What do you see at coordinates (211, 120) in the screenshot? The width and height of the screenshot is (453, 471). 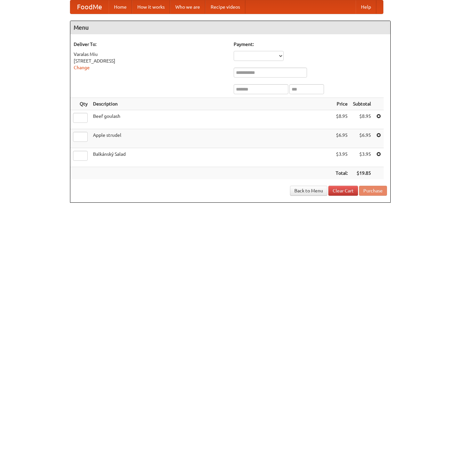 I see `td: Beef goulash` at bounding box center [211, 120].